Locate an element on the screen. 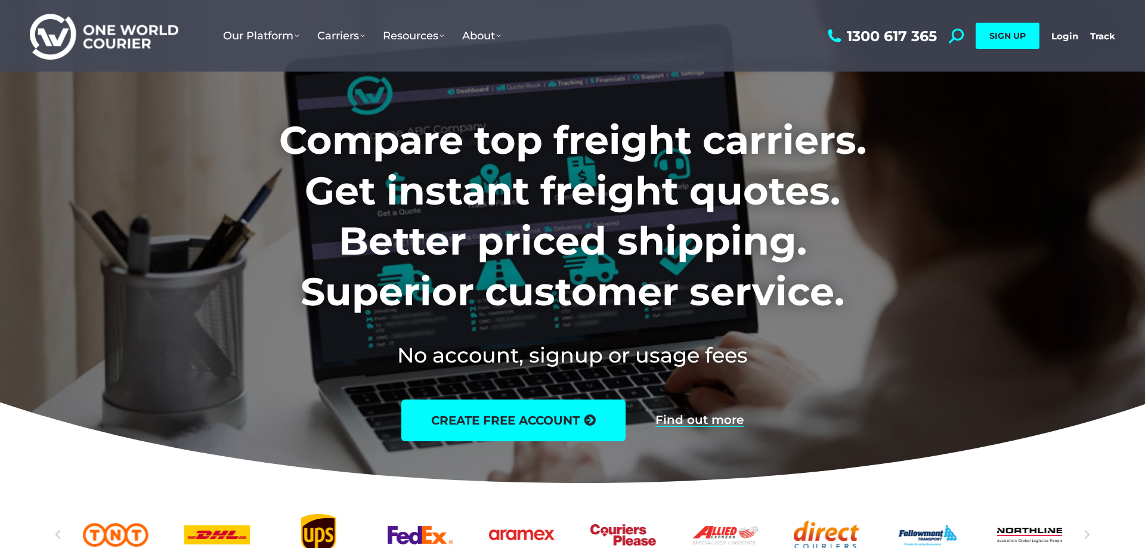 The height and width of the screenshot is (548, 1145). span: Carriers is located at coordinates (341, 36).